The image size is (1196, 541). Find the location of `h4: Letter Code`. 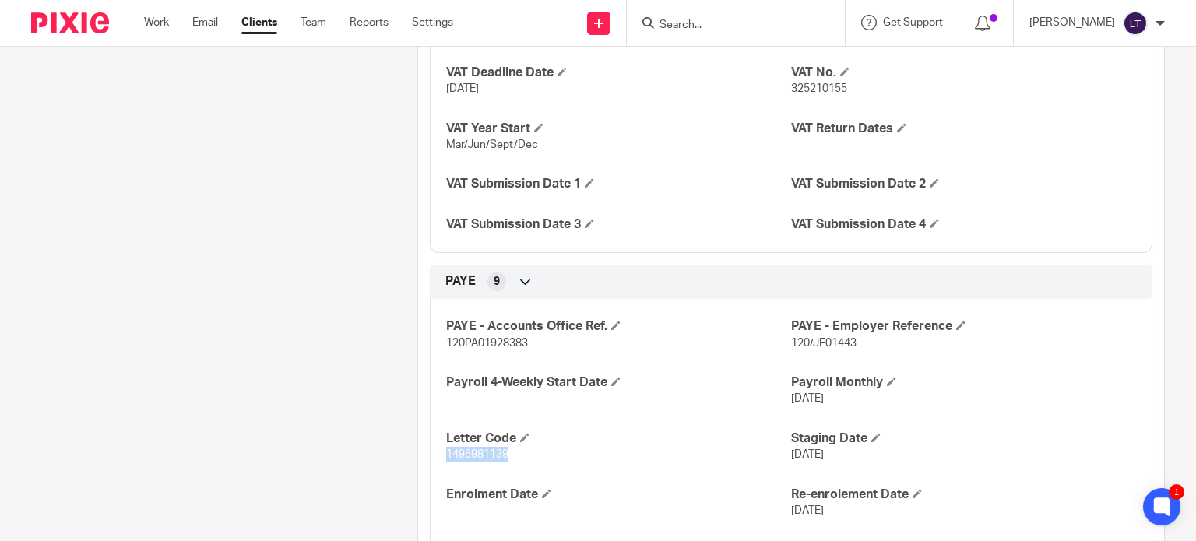

h4: Letter Code is located at coordinates (618, 438).